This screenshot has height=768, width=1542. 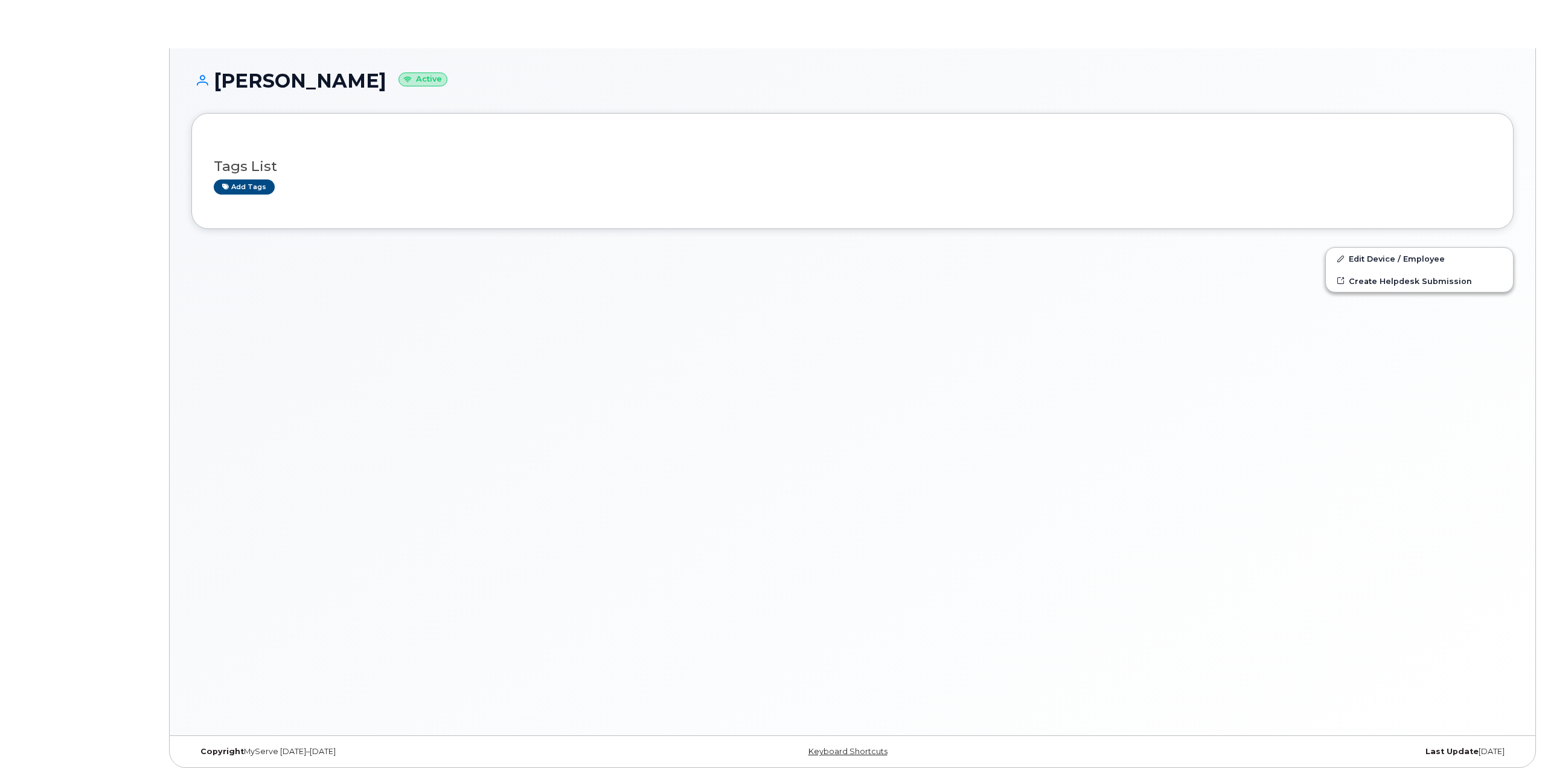 I want to click on strong: Copyright, so click(x=222, y=751).